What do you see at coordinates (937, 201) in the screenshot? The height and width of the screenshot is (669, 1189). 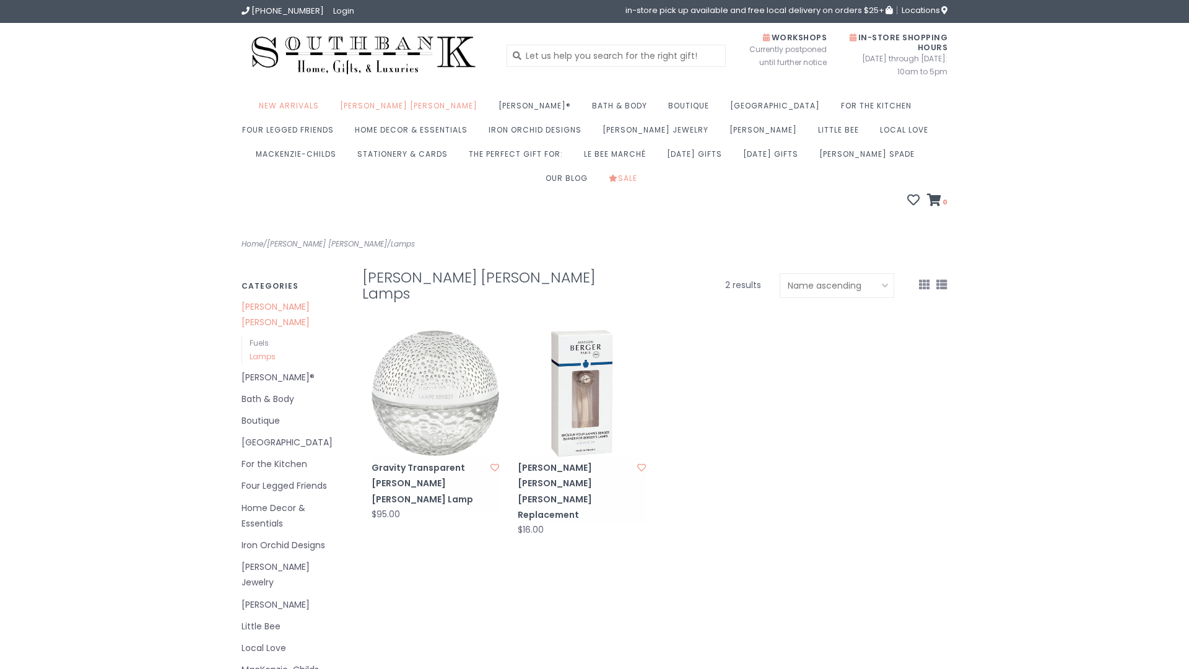 I see `a: 0` at bounding box center [937, 201].